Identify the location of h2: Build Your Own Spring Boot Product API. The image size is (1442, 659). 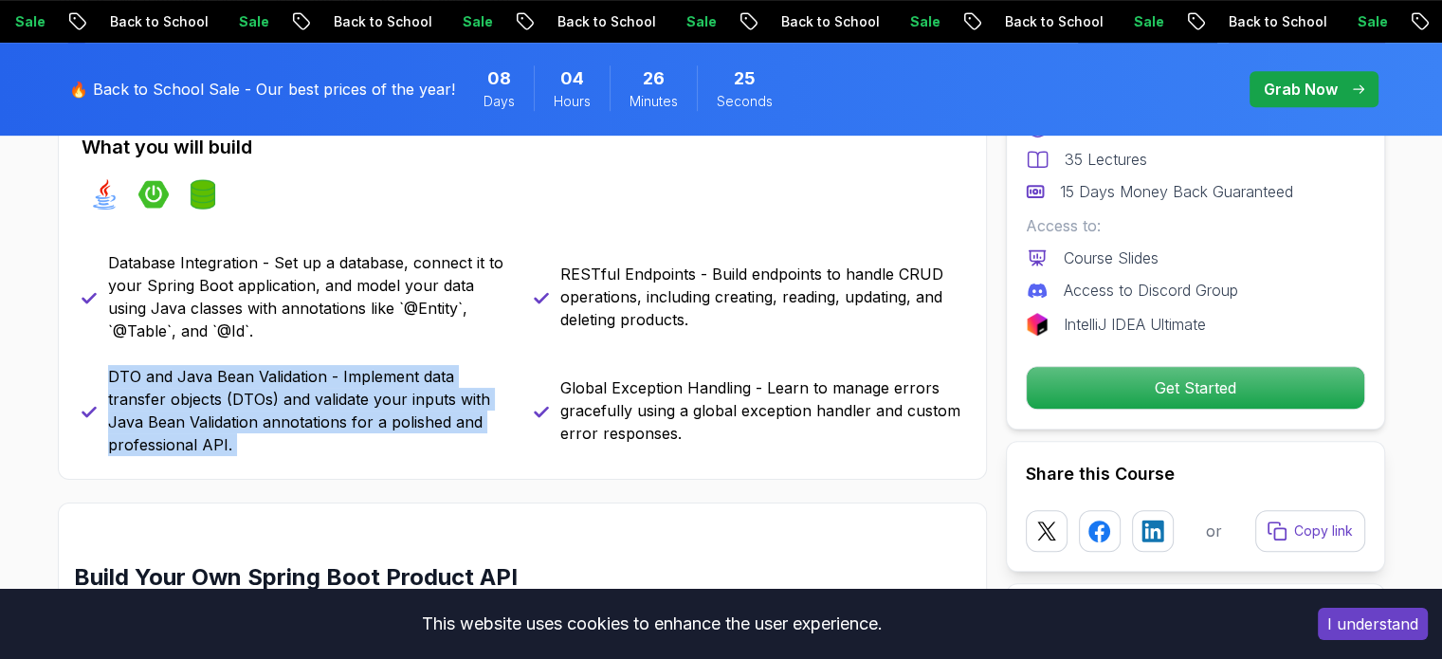
(477, 577).